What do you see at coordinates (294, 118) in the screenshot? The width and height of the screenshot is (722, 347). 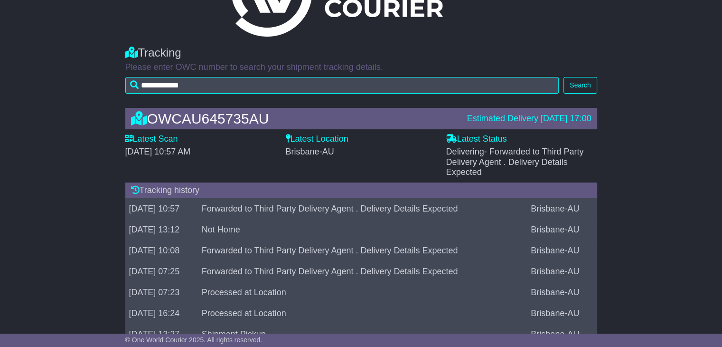 I see `div: OWCAU645735AU` at bounding box center [294, 118].